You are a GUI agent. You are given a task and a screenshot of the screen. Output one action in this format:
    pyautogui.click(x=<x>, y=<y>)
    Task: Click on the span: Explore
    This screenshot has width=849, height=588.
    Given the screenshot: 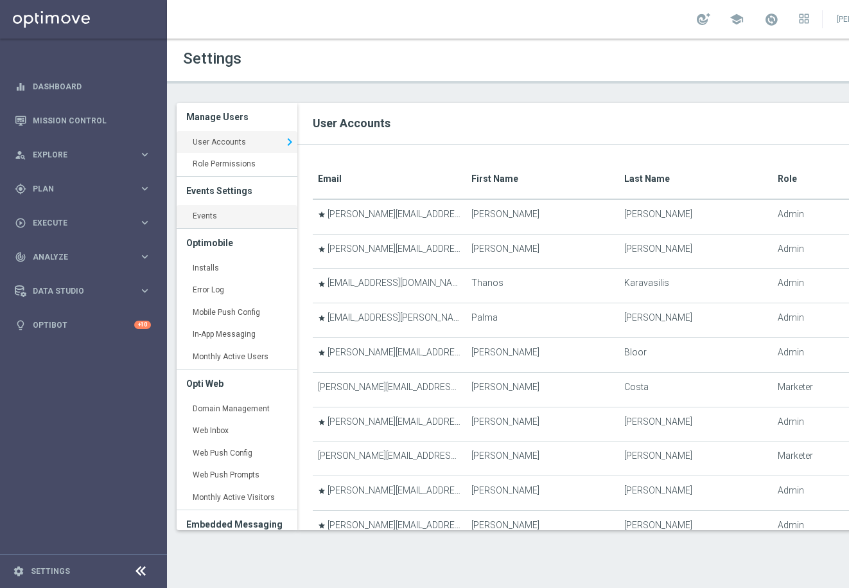 What is the action you would take?
    pyautogui.click(x=85, y=155)
    